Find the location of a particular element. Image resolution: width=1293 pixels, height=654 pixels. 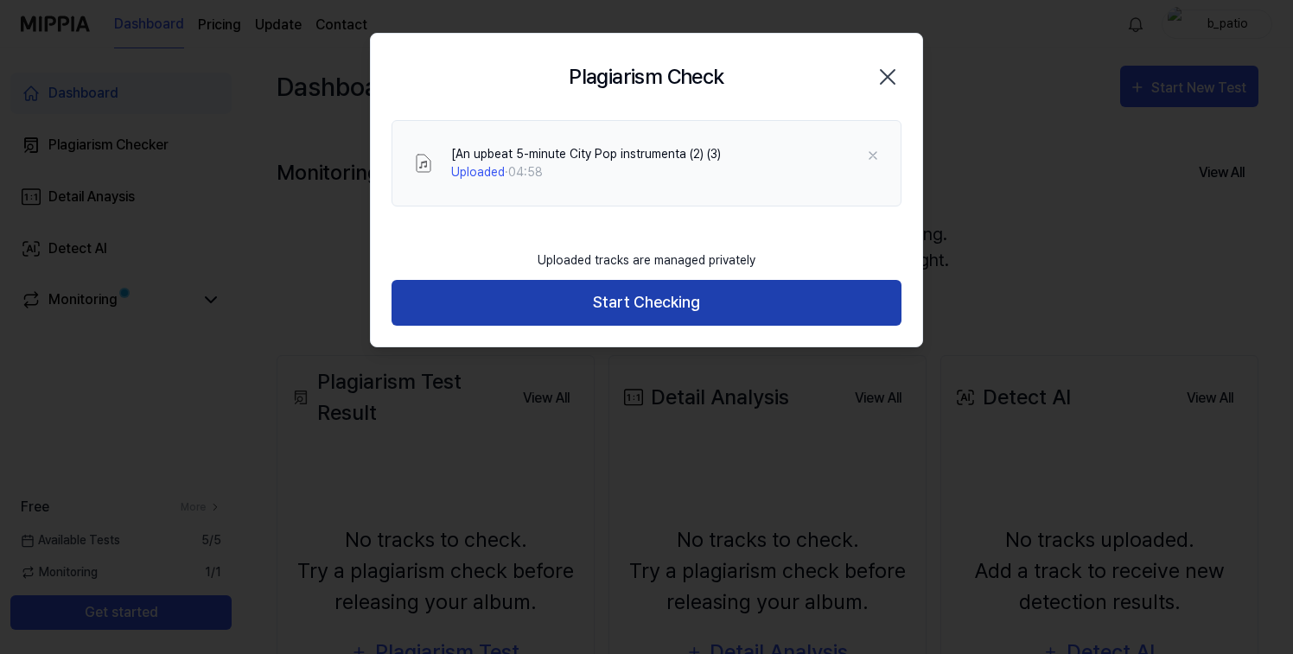

button: Start Checking is located at coordinates (646, 302).